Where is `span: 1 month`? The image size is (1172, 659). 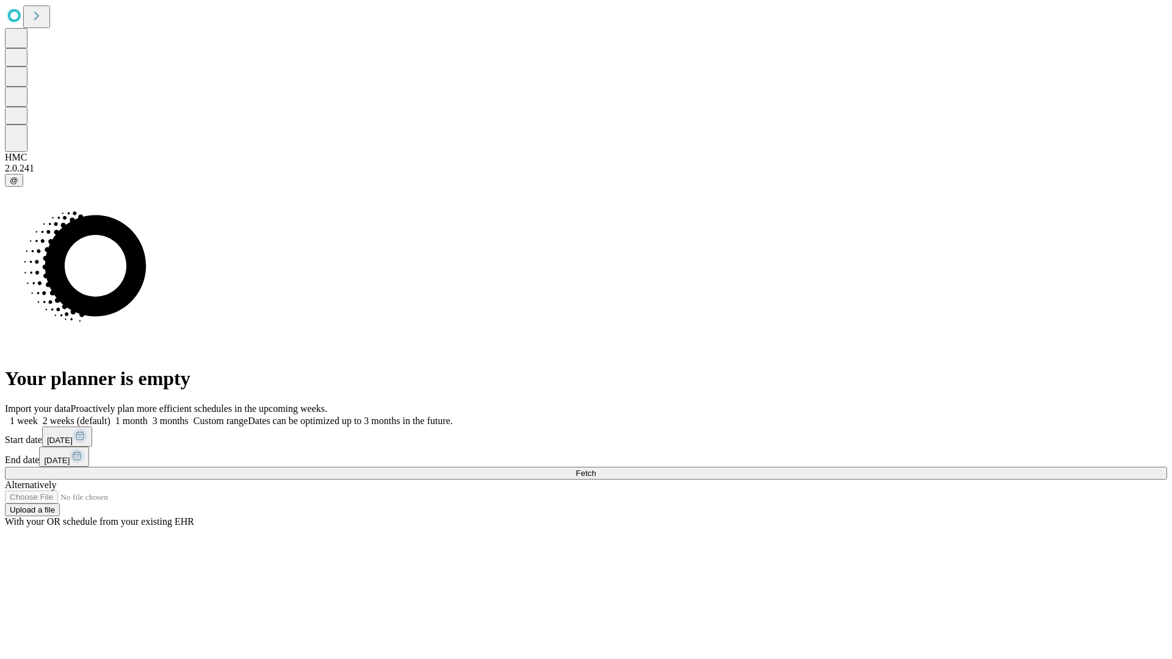 span: 1 month is located at coordinates (131, 421).